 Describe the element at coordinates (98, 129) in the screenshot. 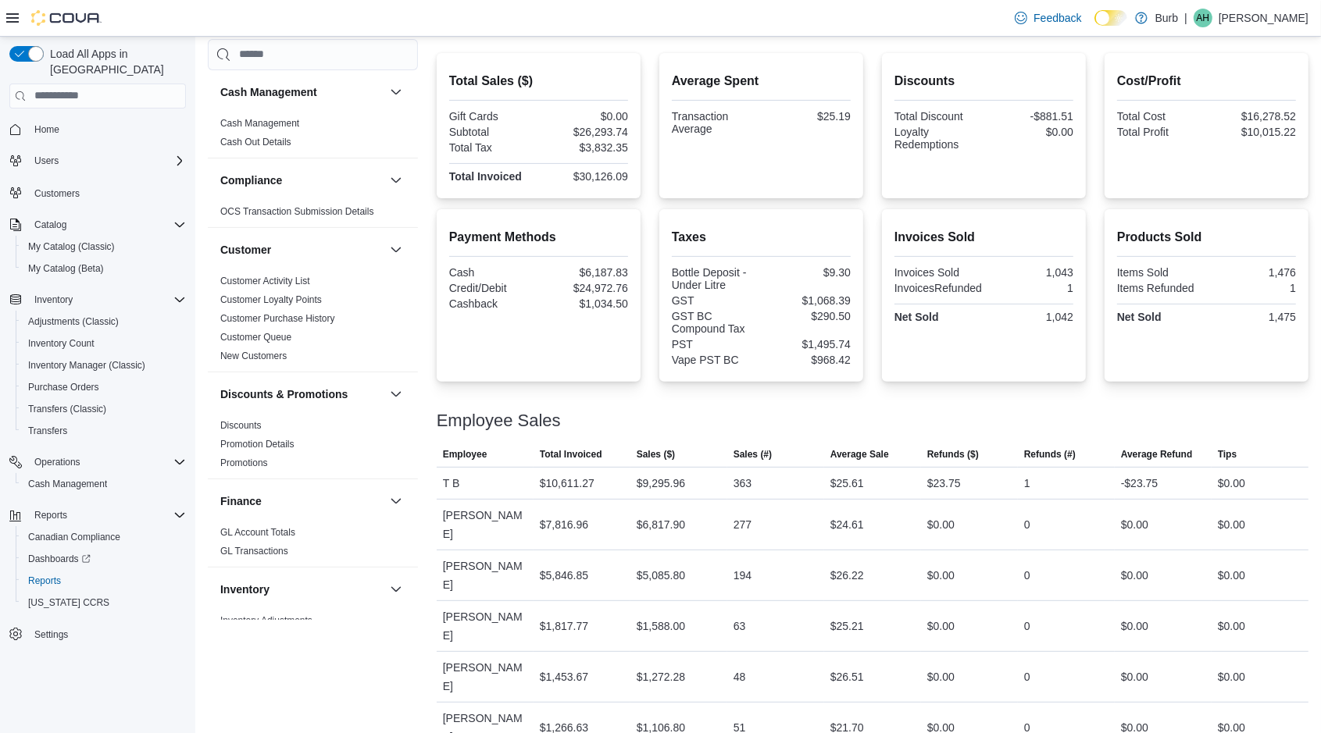

I see `button: Home` at that location.